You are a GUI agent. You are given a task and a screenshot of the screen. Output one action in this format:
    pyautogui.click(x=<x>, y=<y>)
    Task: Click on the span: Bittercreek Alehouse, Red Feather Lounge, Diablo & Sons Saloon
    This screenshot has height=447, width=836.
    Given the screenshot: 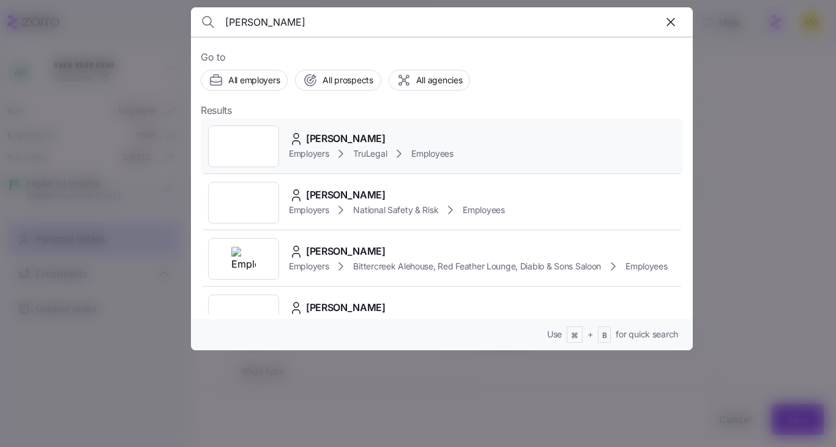 What is the action you would take?
    pyautogui.click(x=477, y=266)
    